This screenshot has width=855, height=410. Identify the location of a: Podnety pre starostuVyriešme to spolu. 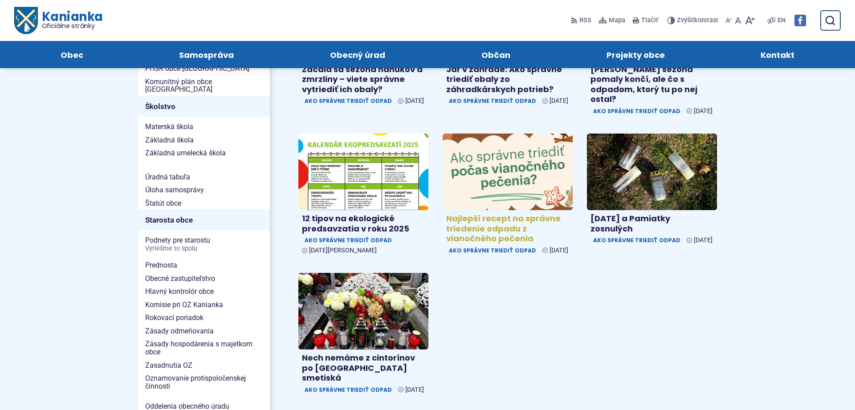
(204, 244).